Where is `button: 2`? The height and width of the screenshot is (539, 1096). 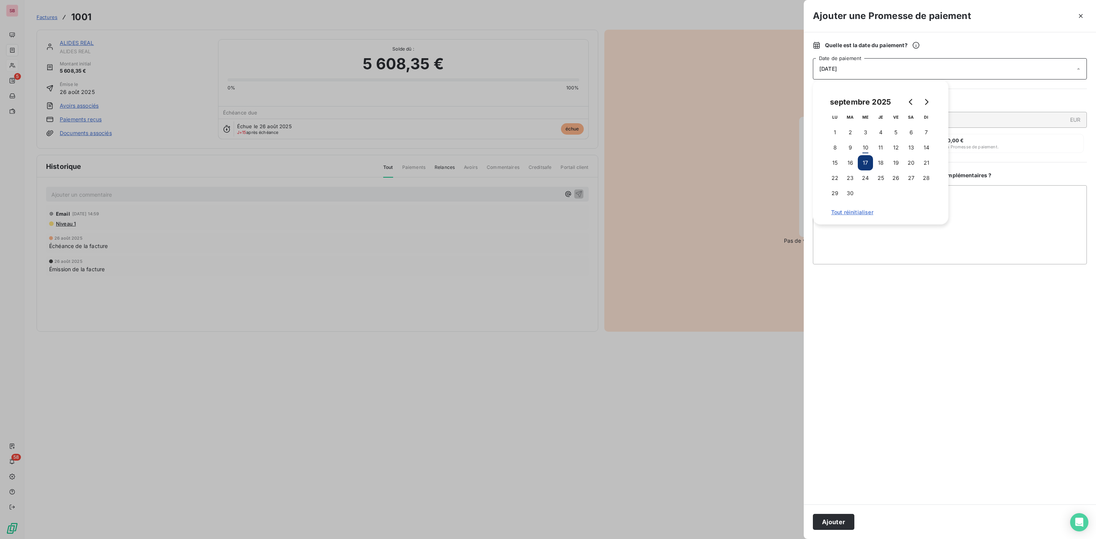
button: 2 is located at coordinates (850, 132).